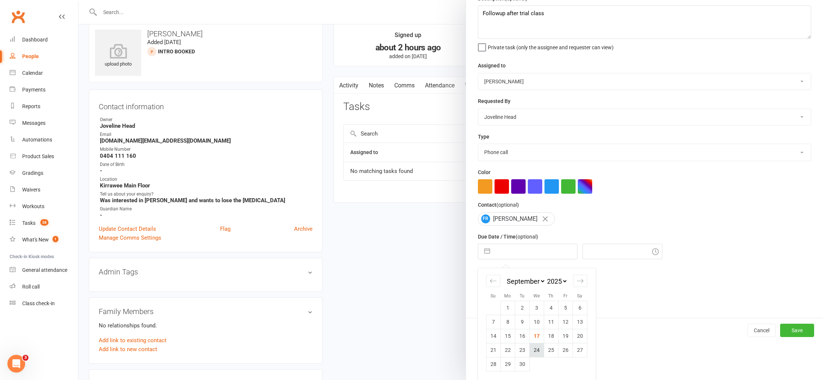  What do you see at coordinates (498, 205) in the screenshot?
I see `label: Contact` at bounding box center [498, 205].